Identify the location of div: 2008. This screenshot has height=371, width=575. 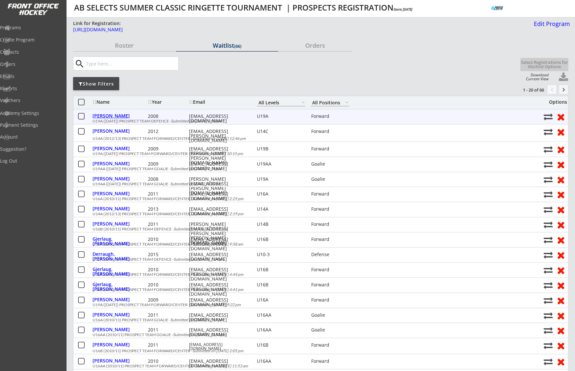
(168, 116).